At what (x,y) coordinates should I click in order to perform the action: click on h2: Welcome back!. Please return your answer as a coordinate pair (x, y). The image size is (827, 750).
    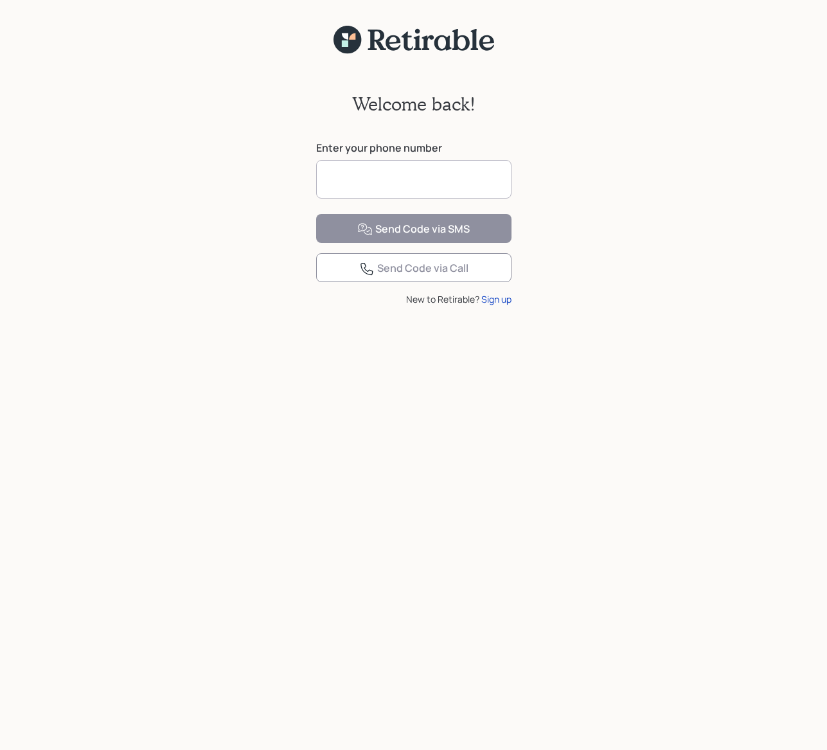
    Looking at the image, I should click on (414, 104).